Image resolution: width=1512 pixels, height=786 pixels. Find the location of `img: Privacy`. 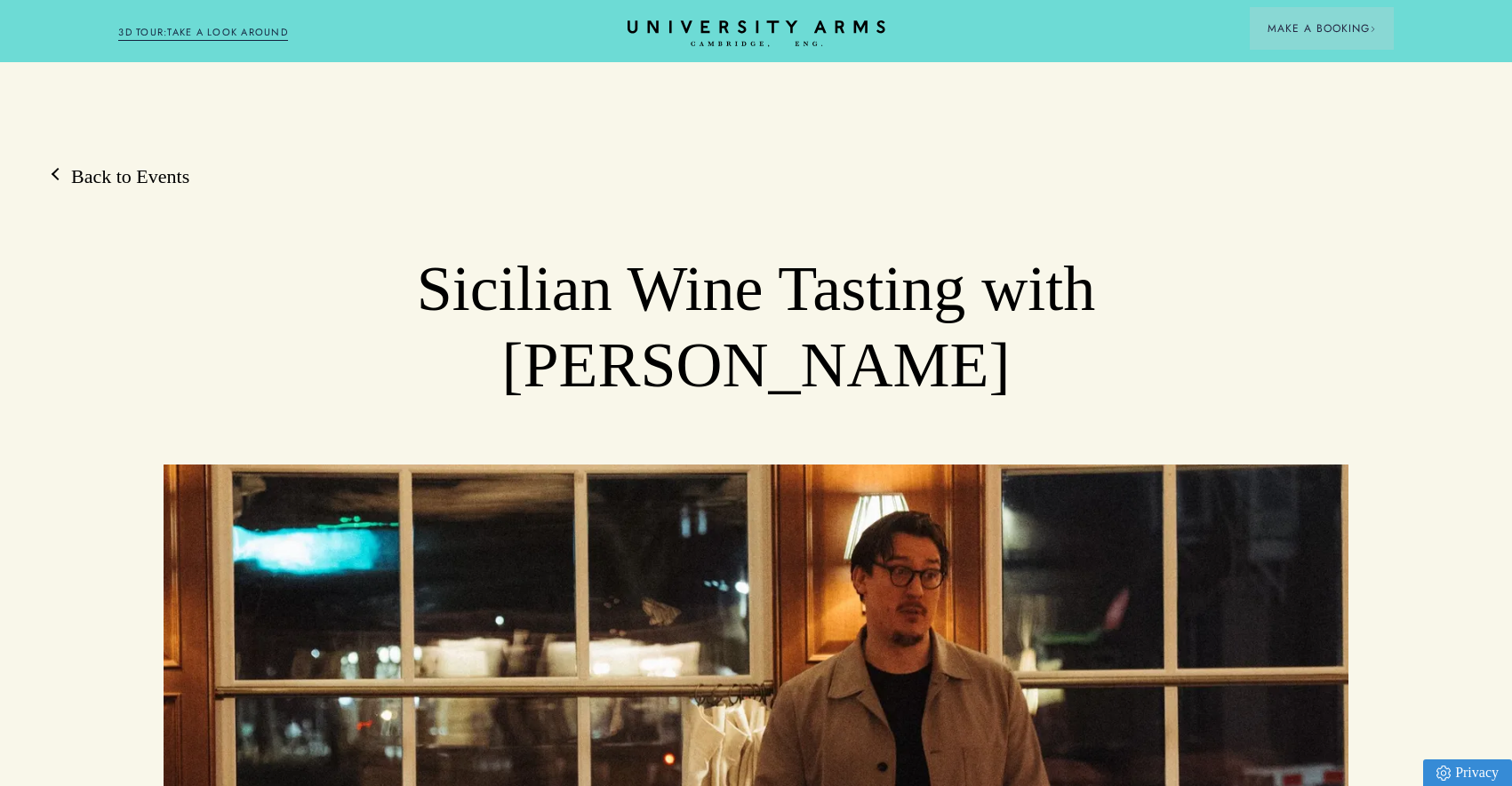

img: Privacy is located at coordinates (1444, 773).